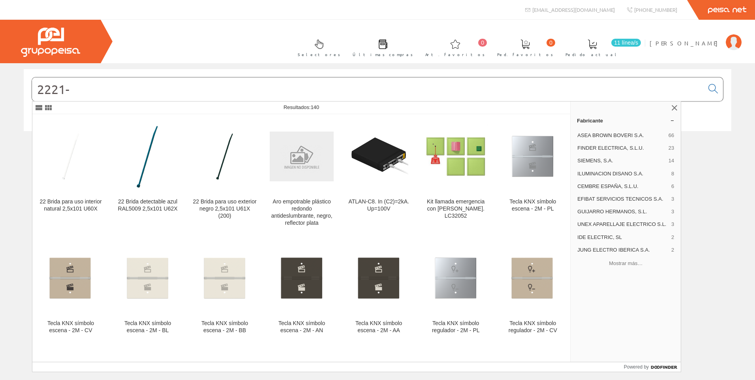  What do you see at coordinates (225, 278) in the screenshot?
I see `img: Tecla KNX símbolo escena - 2M - BB` at bounding box center [225, 278].